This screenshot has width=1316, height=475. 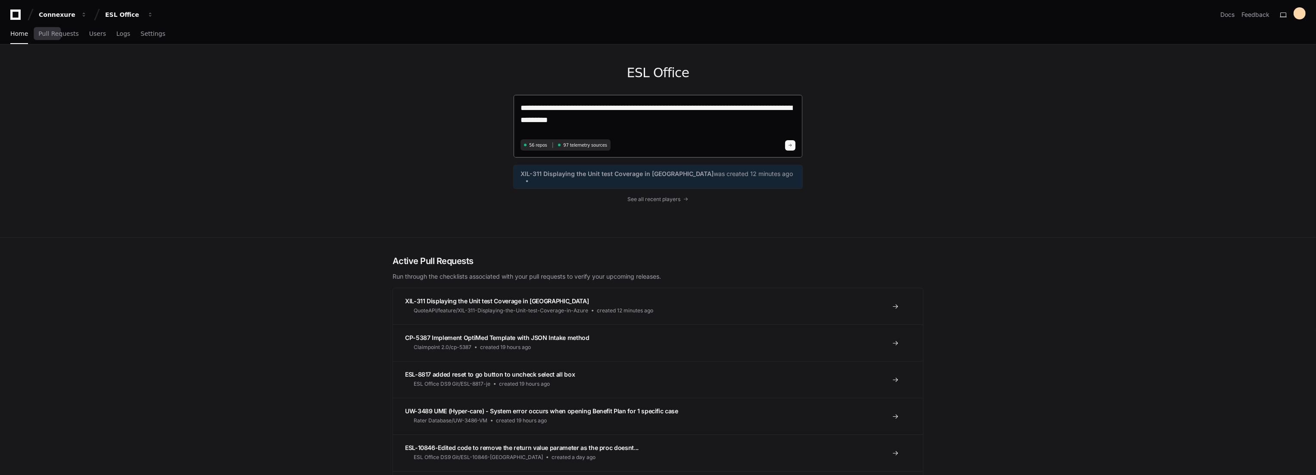 I want to click on span: Home, so click(x=19, y=34).